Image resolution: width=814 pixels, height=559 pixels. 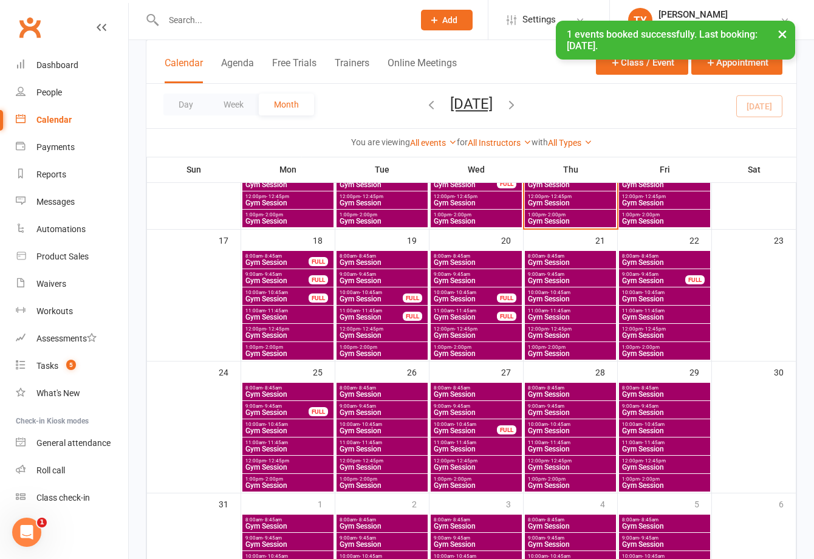 I want to click on button: Day, so click(x=186, y=105).